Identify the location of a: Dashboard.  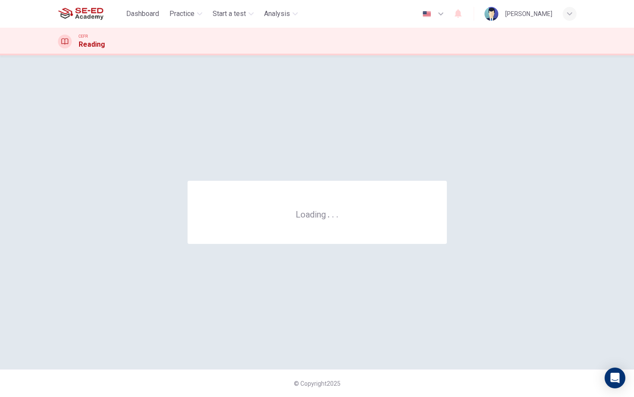
(143, 14).